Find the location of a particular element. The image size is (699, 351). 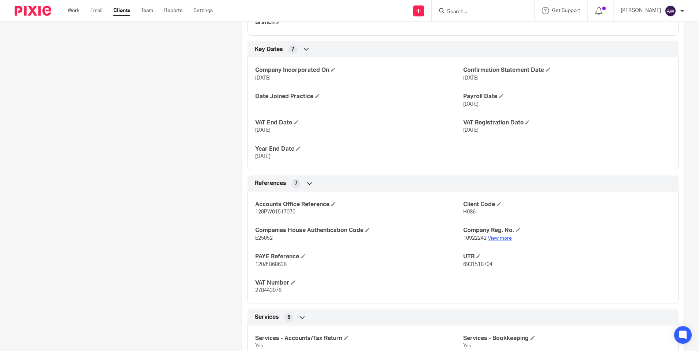

a: View more is located at coordinates (499, 239).